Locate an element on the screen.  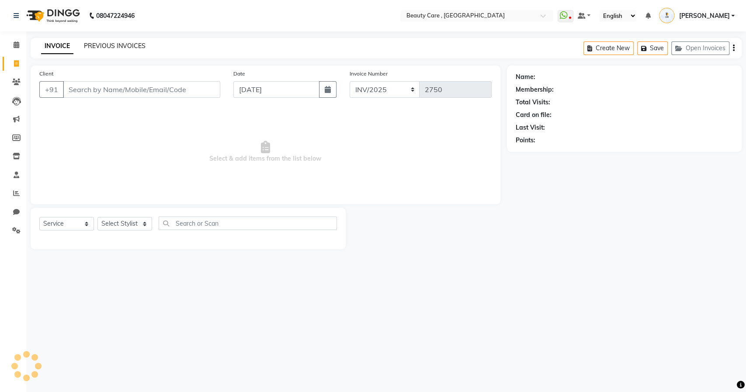
label: Invoice Number is located at coordinates (368, 74).